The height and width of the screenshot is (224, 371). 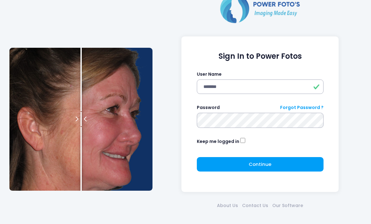 What do you see at coordinates (260, 164) in the screenshot?
I see `button: Continue` at bounding box center [260, 164].